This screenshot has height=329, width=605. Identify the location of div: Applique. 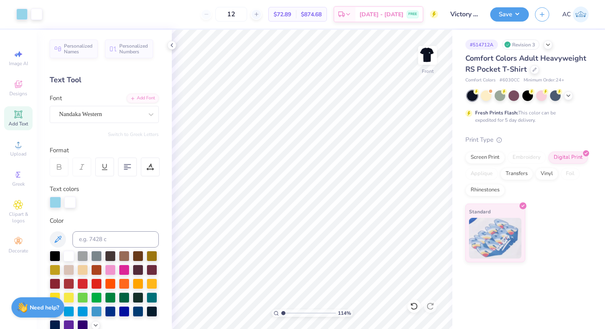
(482, 174).